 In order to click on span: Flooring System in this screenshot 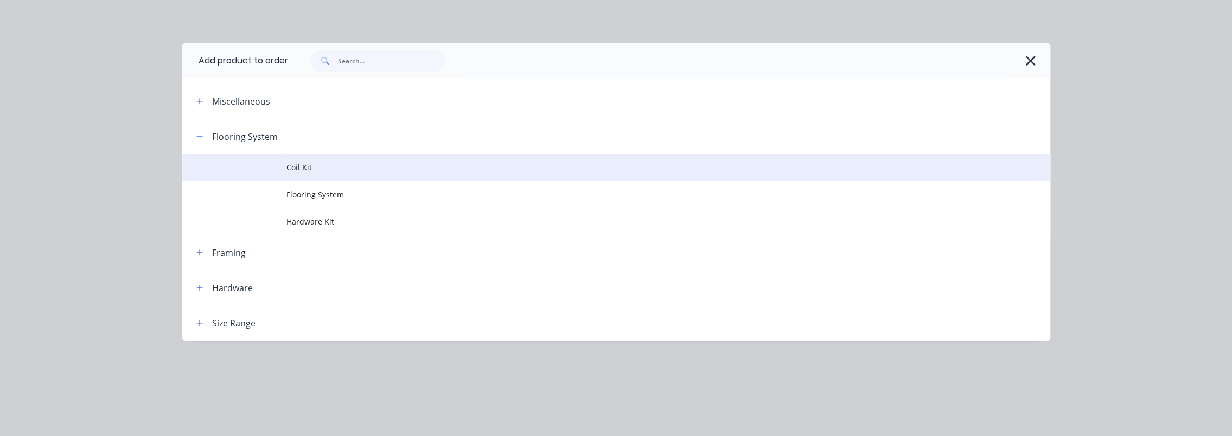, I will do `click(592, 194)`.